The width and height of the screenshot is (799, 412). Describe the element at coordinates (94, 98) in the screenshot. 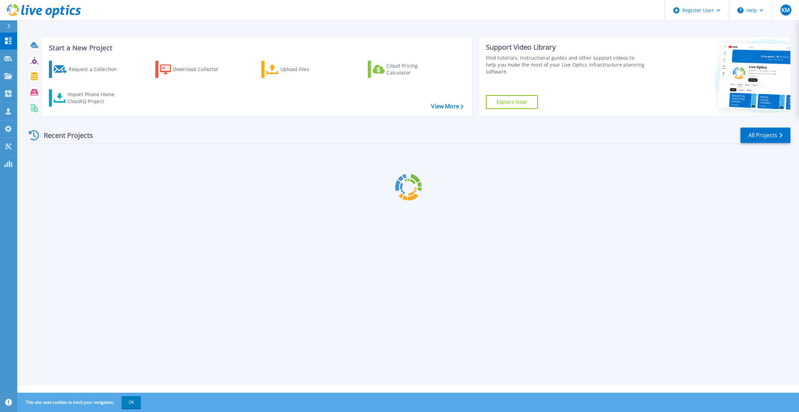

I see `div: Import Phone Home CloudIQ Project` at that location.